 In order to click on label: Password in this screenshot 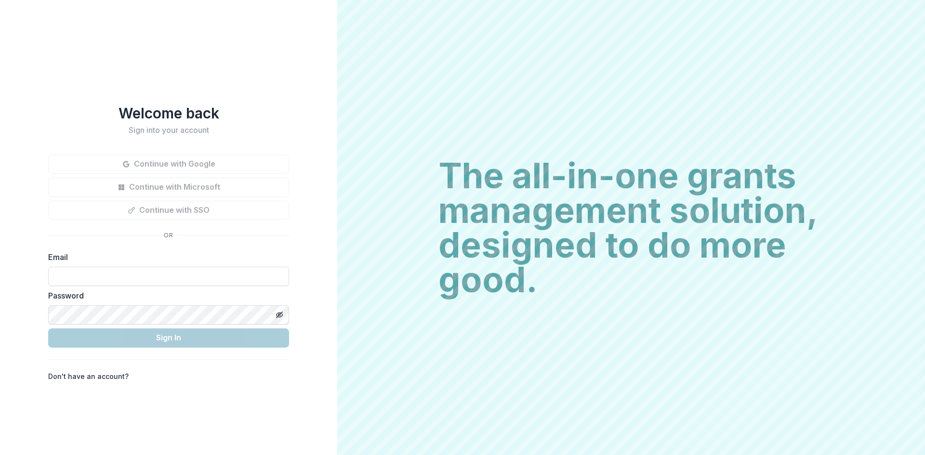, I will do `click(166, 296)`.